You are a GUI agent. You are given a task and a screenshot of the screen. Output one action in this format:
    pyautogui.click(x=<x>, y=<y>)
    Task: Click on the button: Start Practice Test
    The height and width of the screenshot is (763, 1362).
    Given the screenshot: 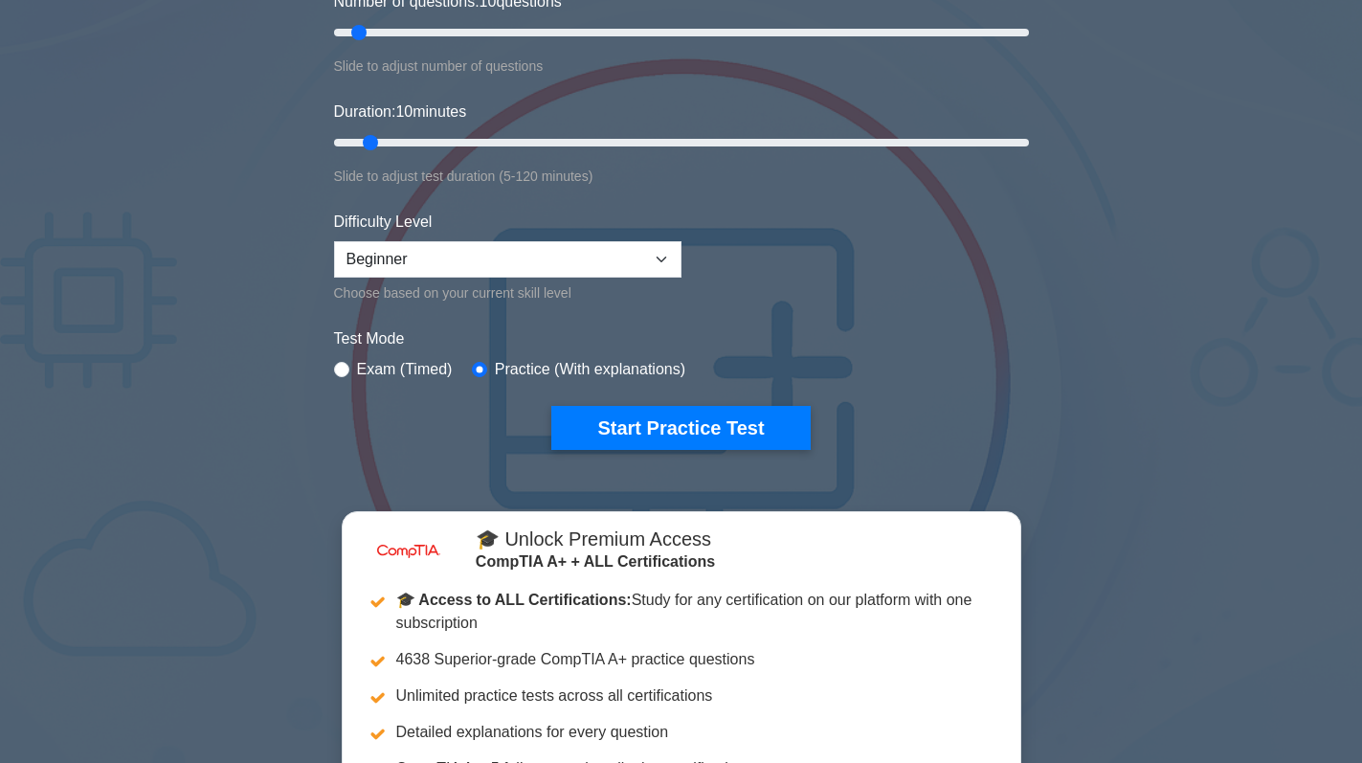 What is the action you would take?
    pyautogui.click(x=681, y=428)
    